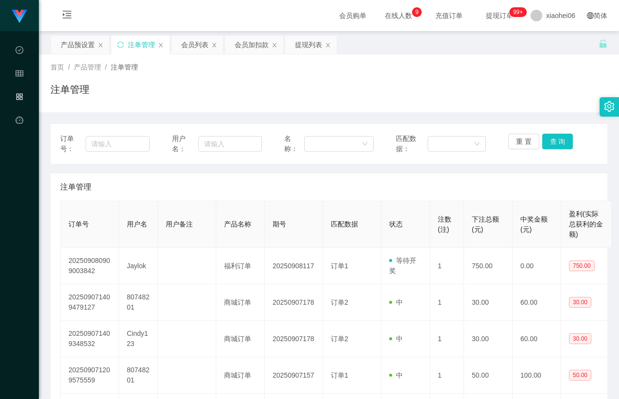 The width and height of the screenshot is (619, 399). What do you see at coordinates (499, 16) in the screenshot?
I see `span: 提现订单` at bounding box center [499, 16].